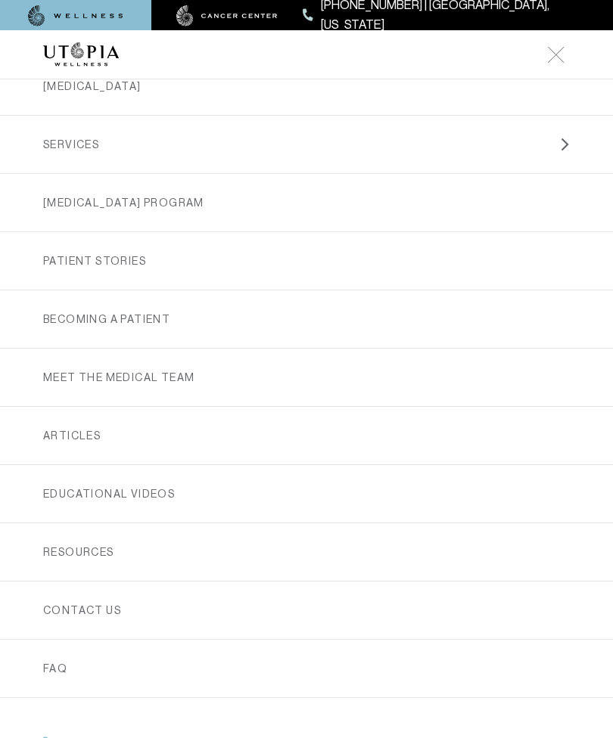 This screenshot has width=613, height=738. I want to click on img: cancer center, so click(227, 16).